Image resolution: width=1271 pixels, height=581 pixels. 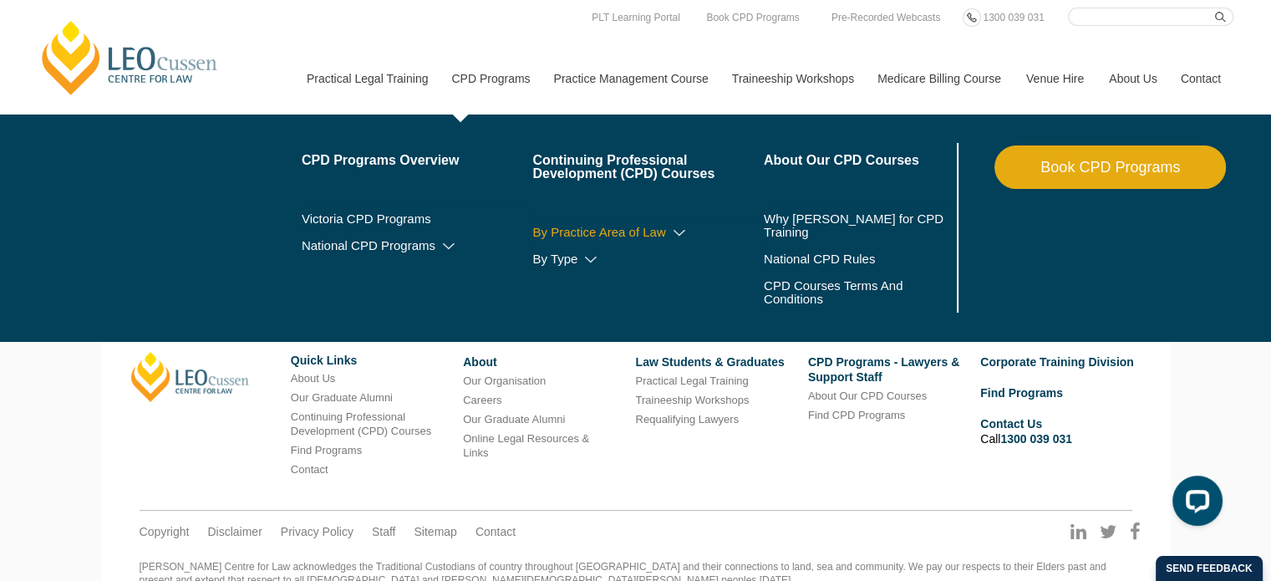 What do you see at coordinates (648, 259) in the screenshot?
I see `a: By Type` at bounding box center [648, 259].